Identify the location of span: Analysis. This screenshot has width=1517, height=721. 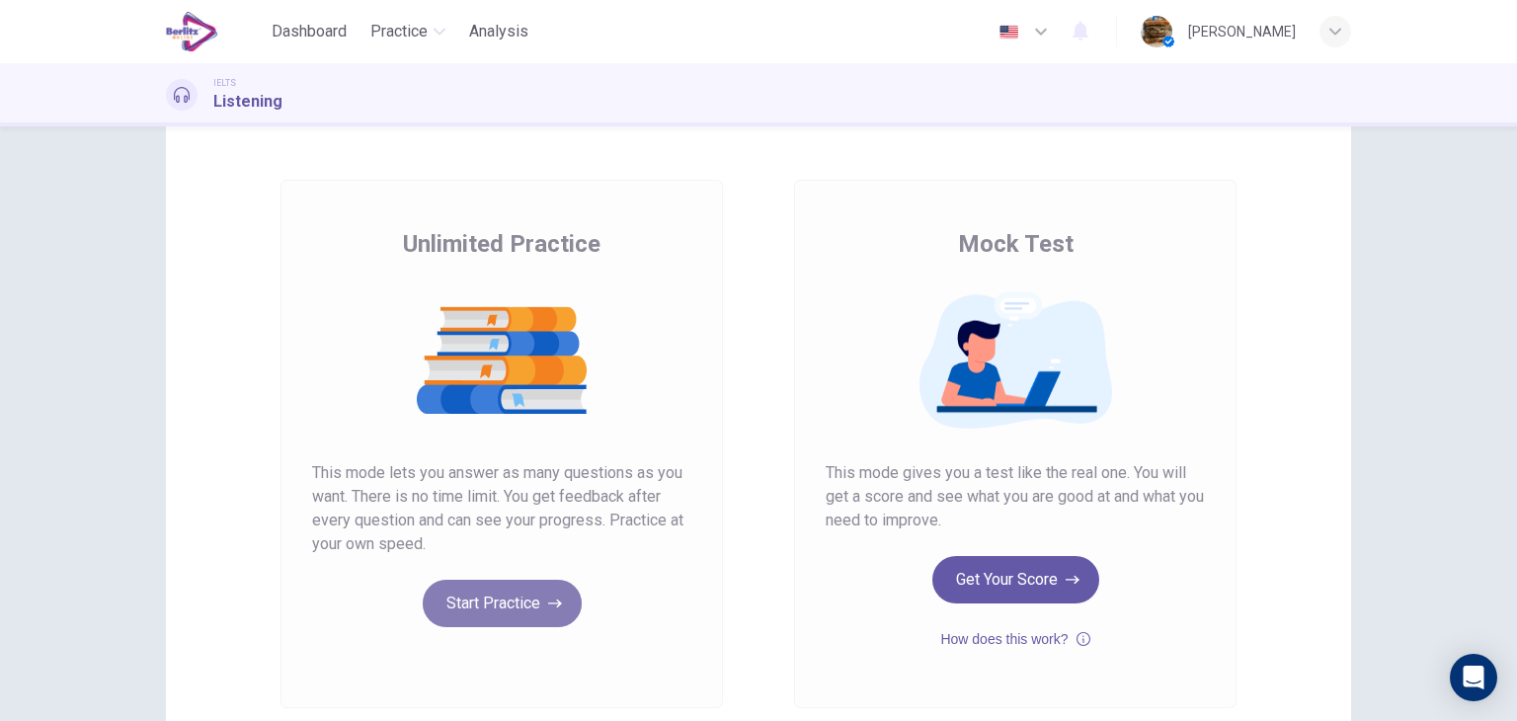
(499, 32).